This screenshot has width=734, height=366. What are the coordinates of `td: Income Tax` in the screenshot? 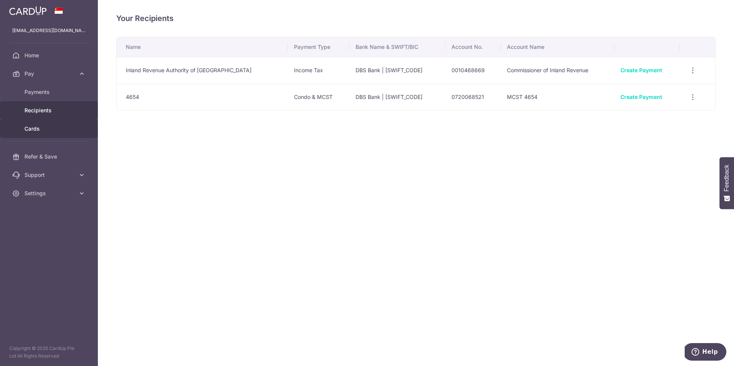 It's located at (318, 70).